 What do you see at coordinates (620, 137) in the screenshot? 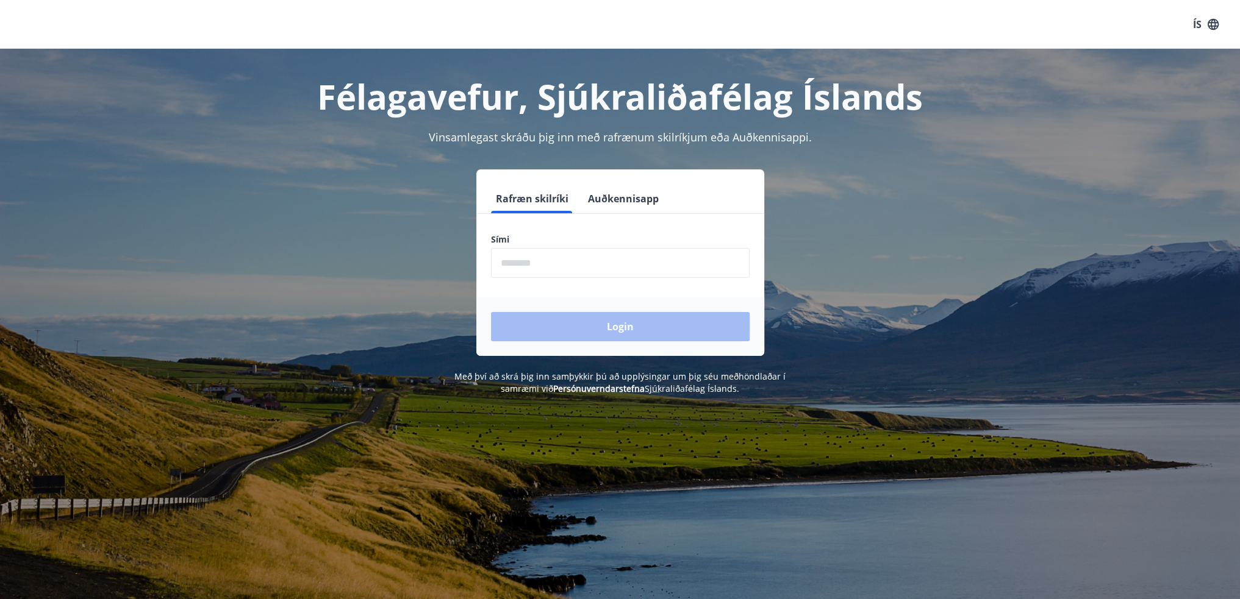
I see `span: Vinsamlegast skráðu þig inn með rafrænum skilríkjum eða Auðkennisappi.` at bounding box center [620, 137].